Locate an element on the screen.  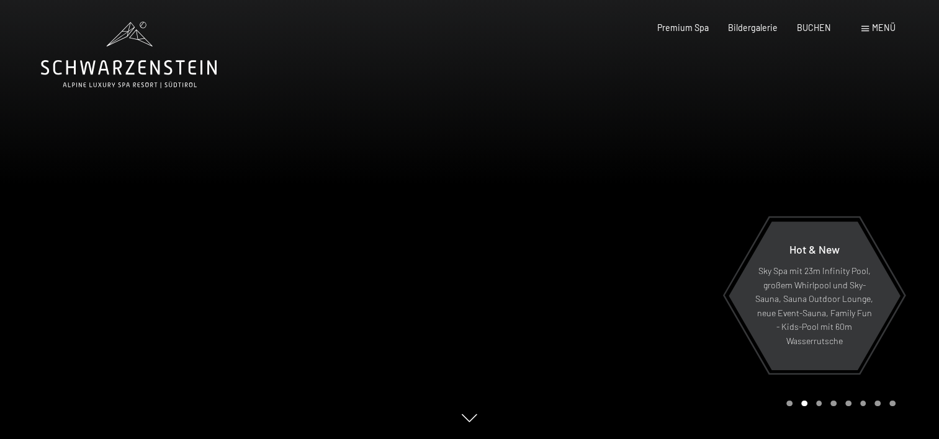
span: Premium Spa is located at coordinates (683, 27).